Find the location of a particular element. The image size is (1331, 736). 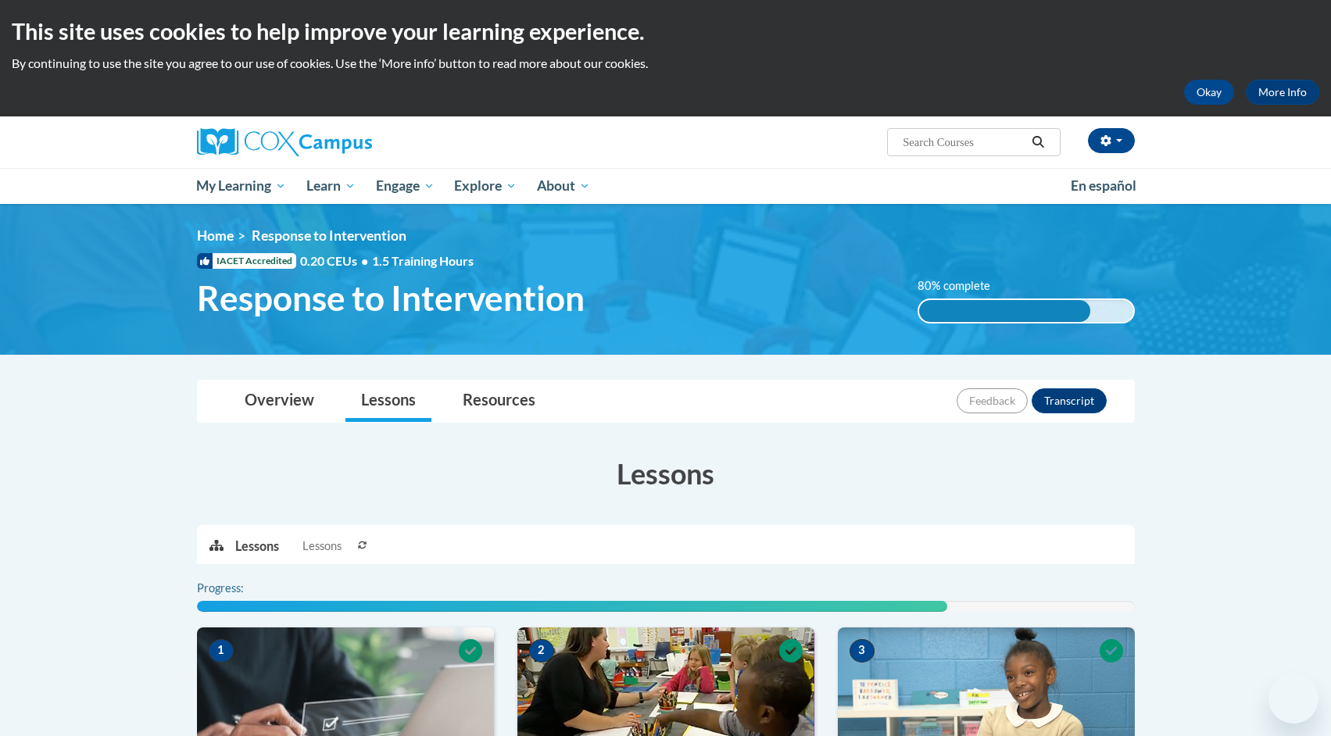

span: Explore is located at coordinates (486, 186).